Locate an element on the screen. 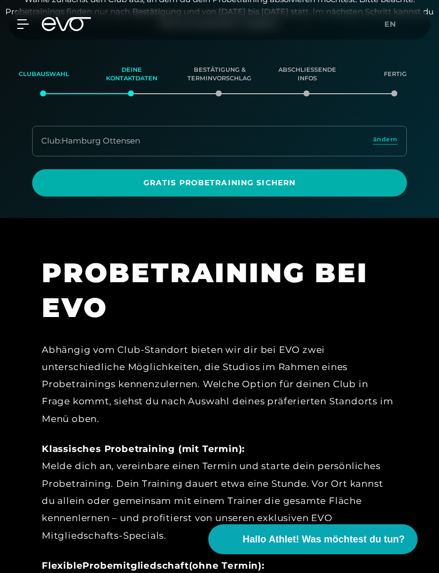 The width and height of the screenshot is (439, 573). div: Abhängig vom Club-Standort bieten wir dir bei EVO zwei unterschiedliche Möglichkeiten, die Studio... is located at coordinates (220, 384).